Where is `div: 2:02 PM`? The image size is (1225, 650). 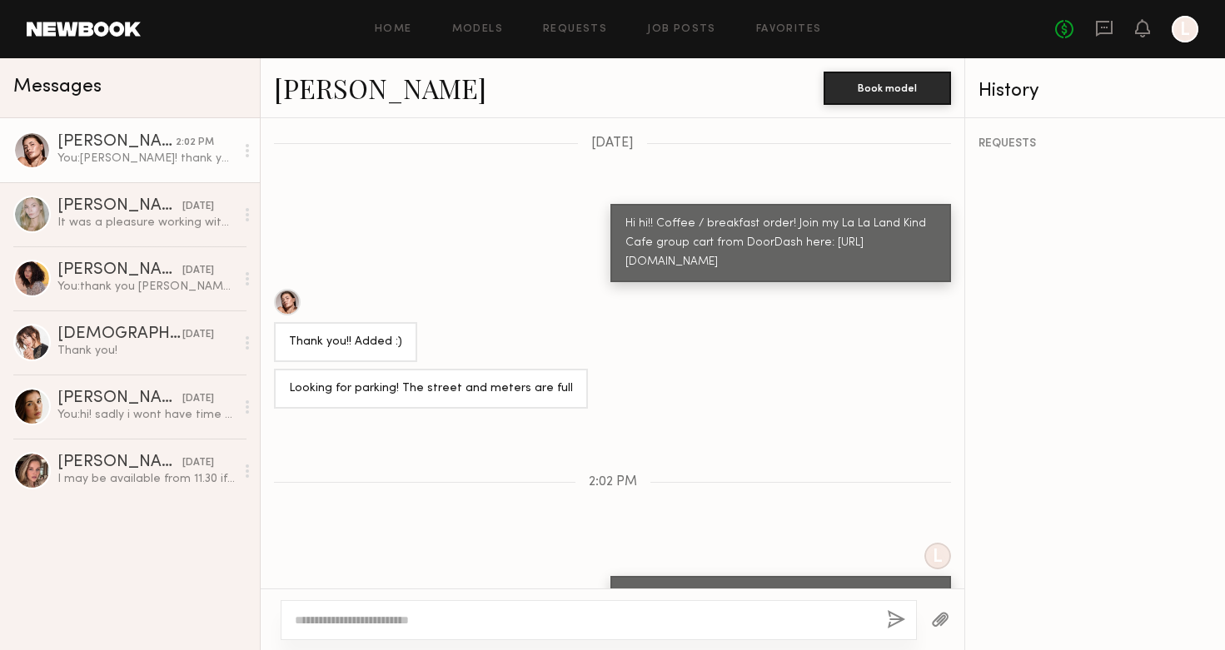
div: 2:02 PM is located at coordinates (195, 142).